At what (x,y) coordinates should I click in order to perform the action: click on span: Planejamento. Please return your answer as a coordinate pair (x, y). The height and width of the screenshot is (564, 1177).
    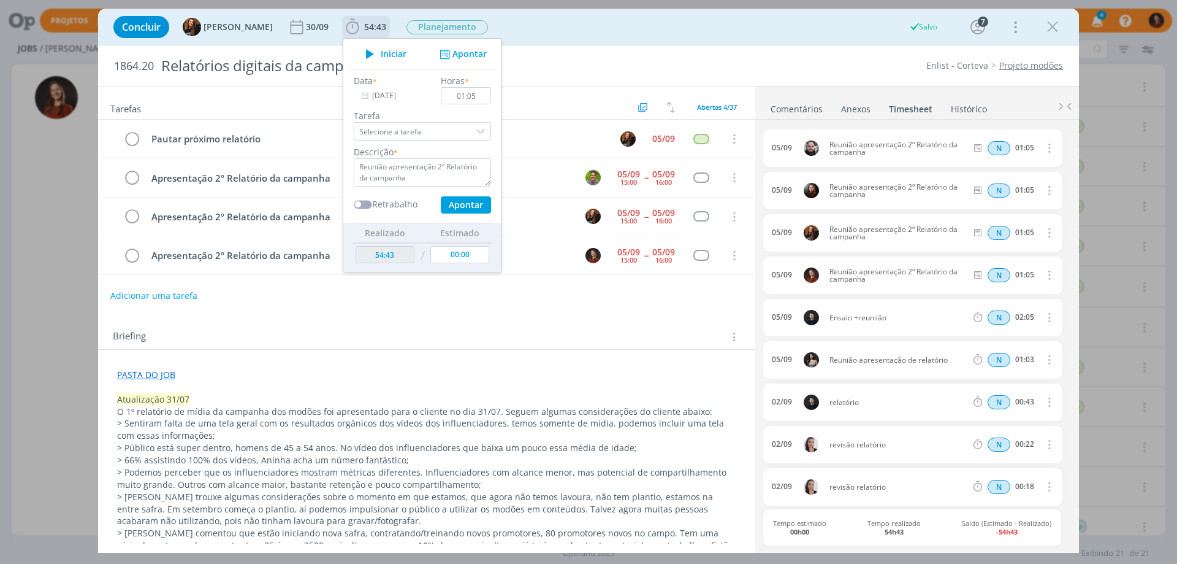
    Looking at the image, I should click on (447, 27).